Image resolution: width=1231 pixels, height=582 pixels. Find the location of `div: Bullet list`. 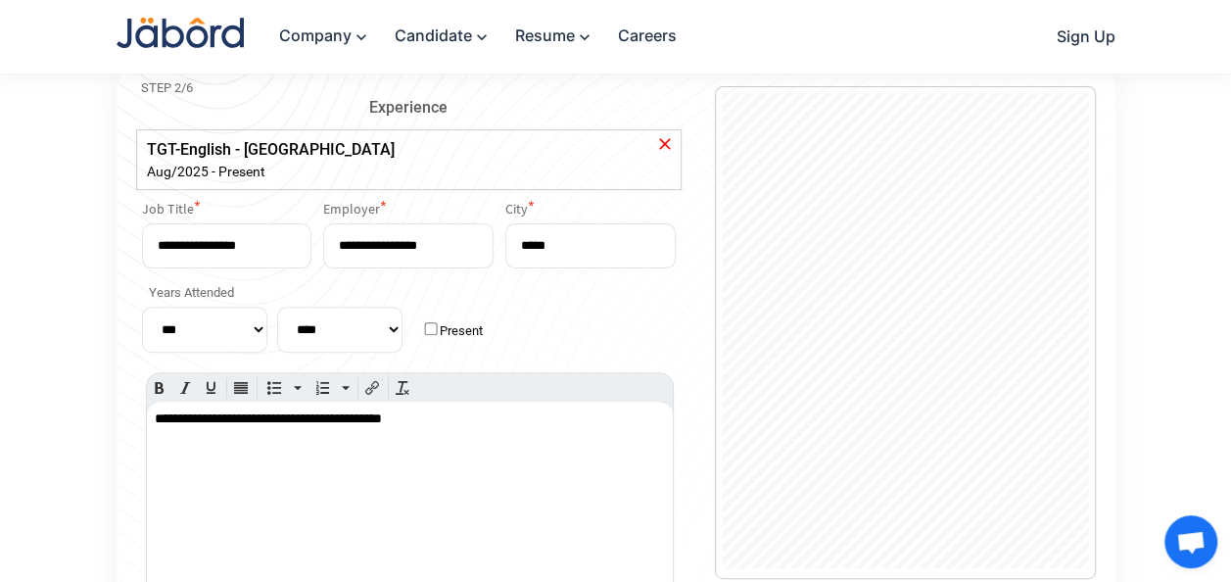

div: Bullet list is located at coordinates (283, 388).